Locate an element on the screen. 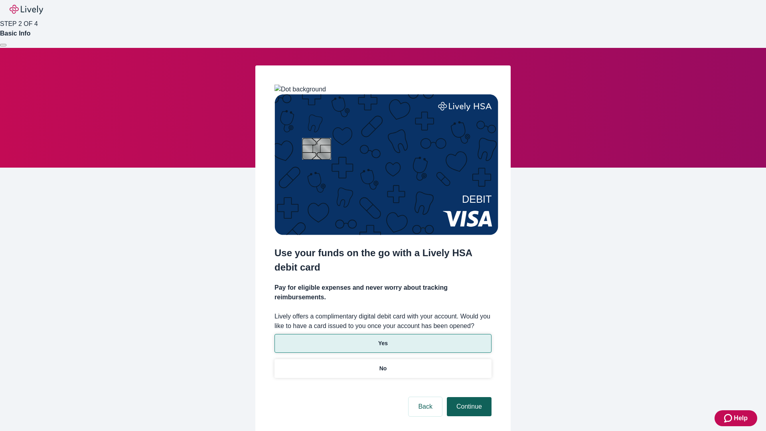 The width and height of the screenshot is (766, 431). h4: Pay for eligible expenses and never worry about tracking reimbursements. is located at coordinates (383, 292).